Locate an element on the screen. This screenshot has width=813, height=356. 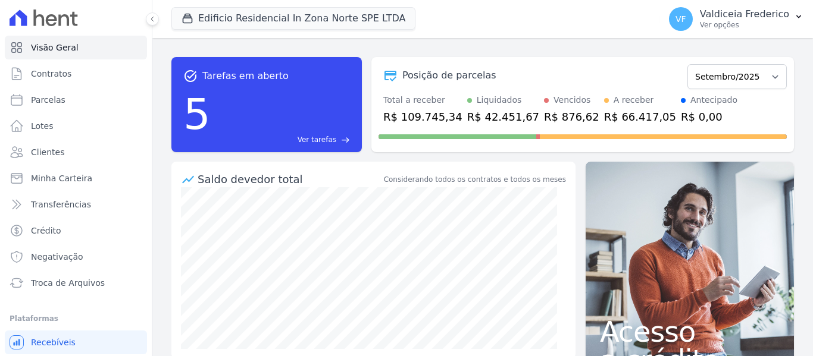
div: Total a receber is located at coordinates (422, 100).